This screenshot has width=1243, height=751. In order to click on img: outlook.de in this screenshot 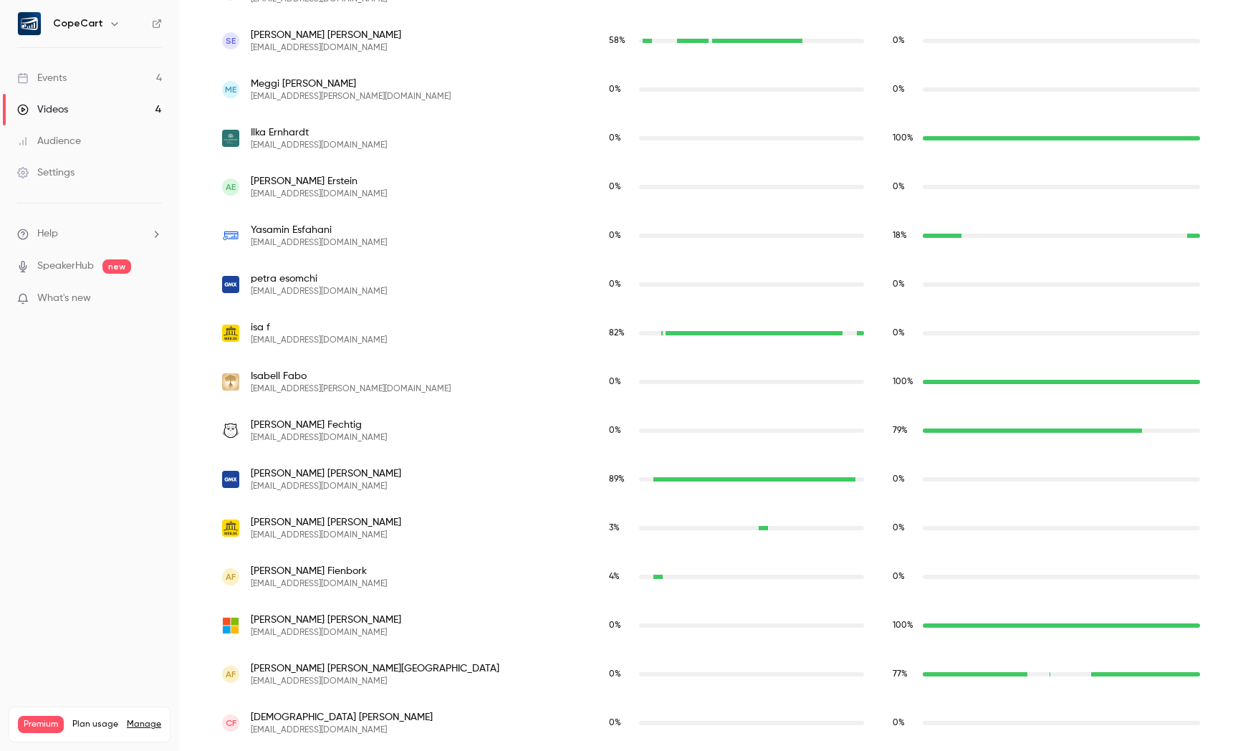, I will do `click(231, 625)`.